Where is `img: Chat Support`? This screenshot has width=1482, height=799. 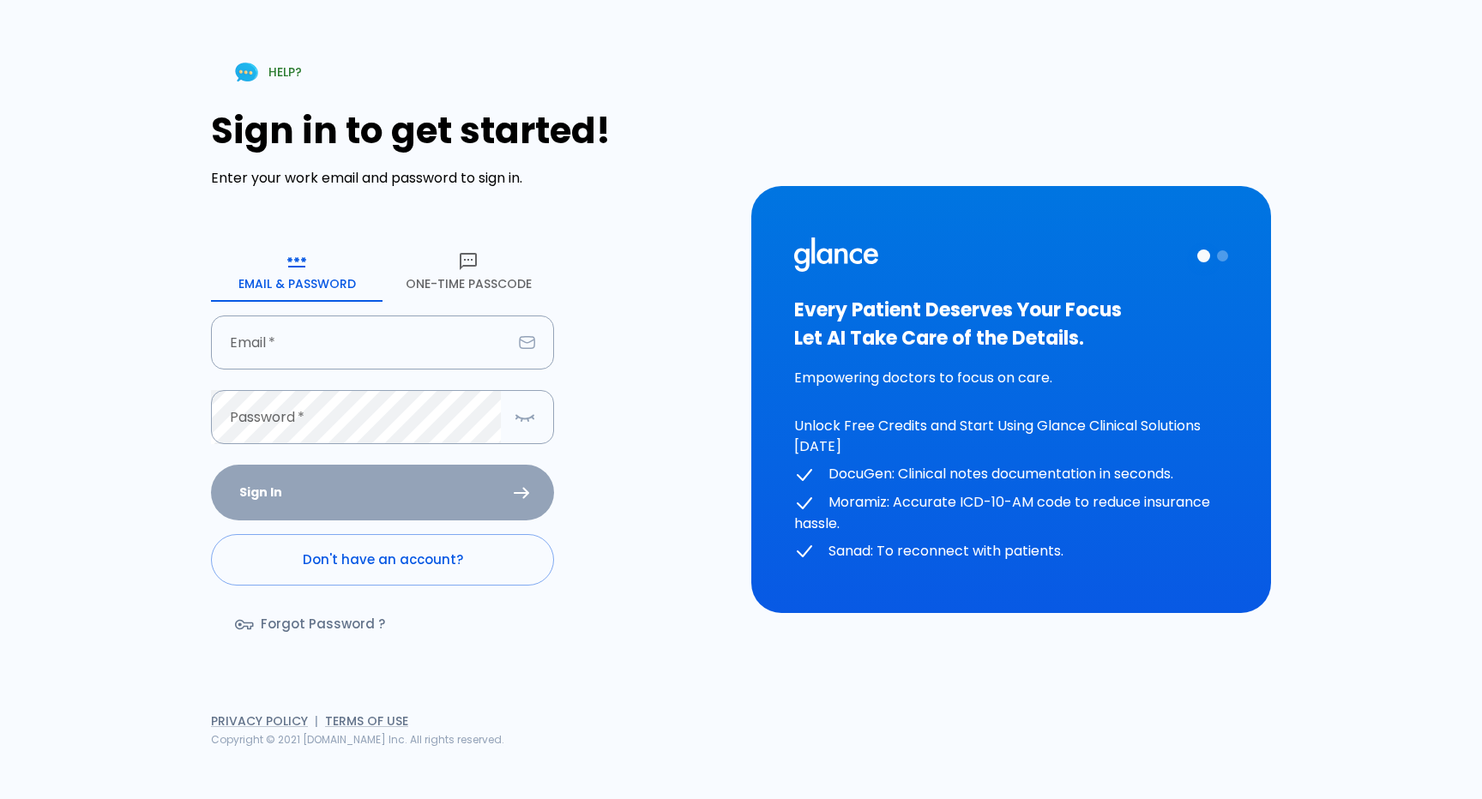
img: Chat Support is located at coordinates (246, 72).